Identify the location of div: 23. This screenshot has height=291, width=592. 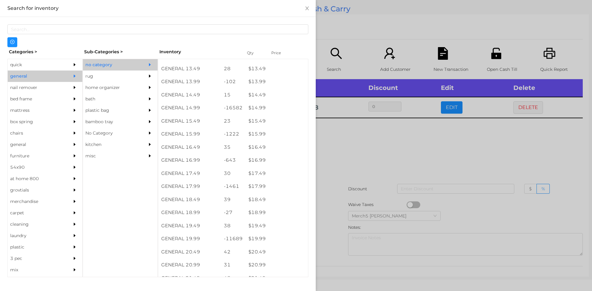
(233, 121).